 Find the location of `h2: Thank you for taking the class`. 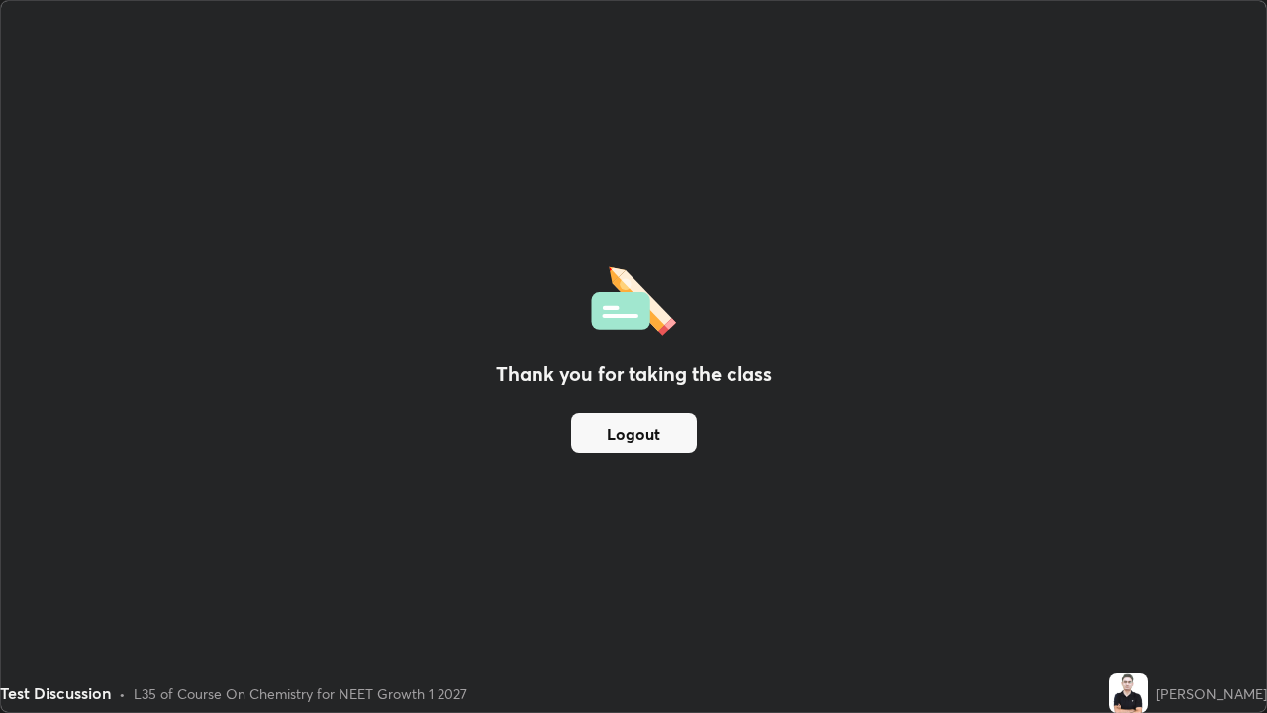

h2: Thank you for taking the class is located at coordinates (634, 374).